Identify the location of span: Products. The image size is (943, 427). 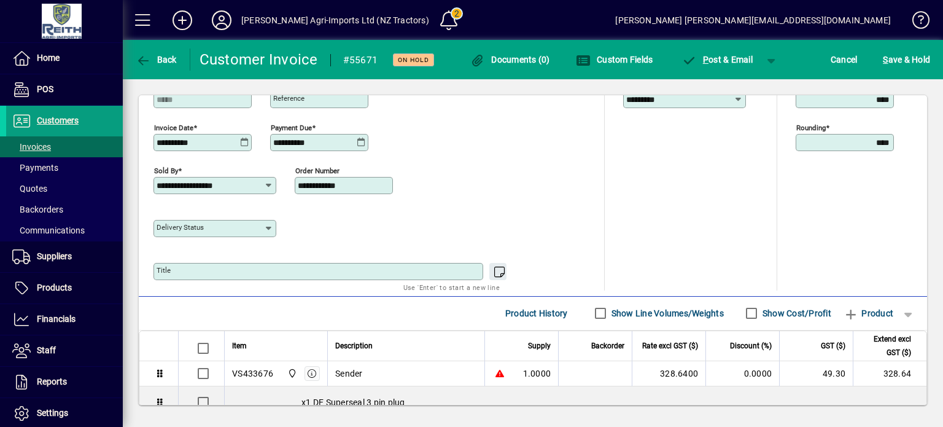
(54, 287).